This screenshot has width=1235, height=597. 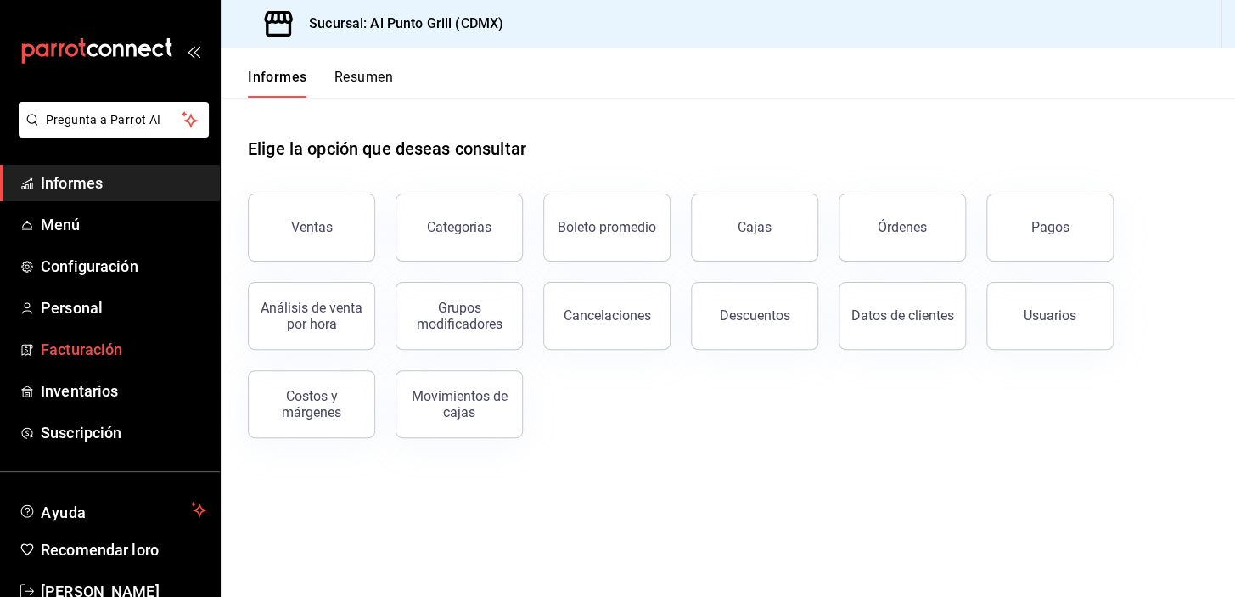 I want to click on font: Pagos, so click(x=1050, y=227).